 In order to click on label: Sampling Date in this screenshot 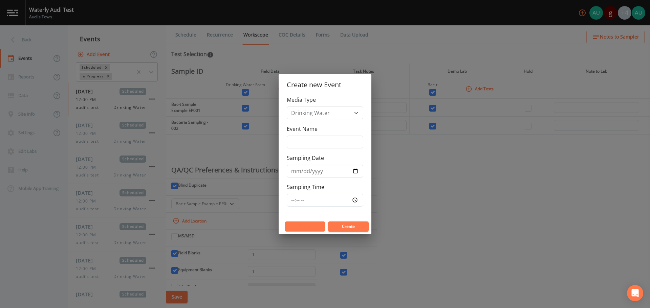, I will do `click(305, 158)`.